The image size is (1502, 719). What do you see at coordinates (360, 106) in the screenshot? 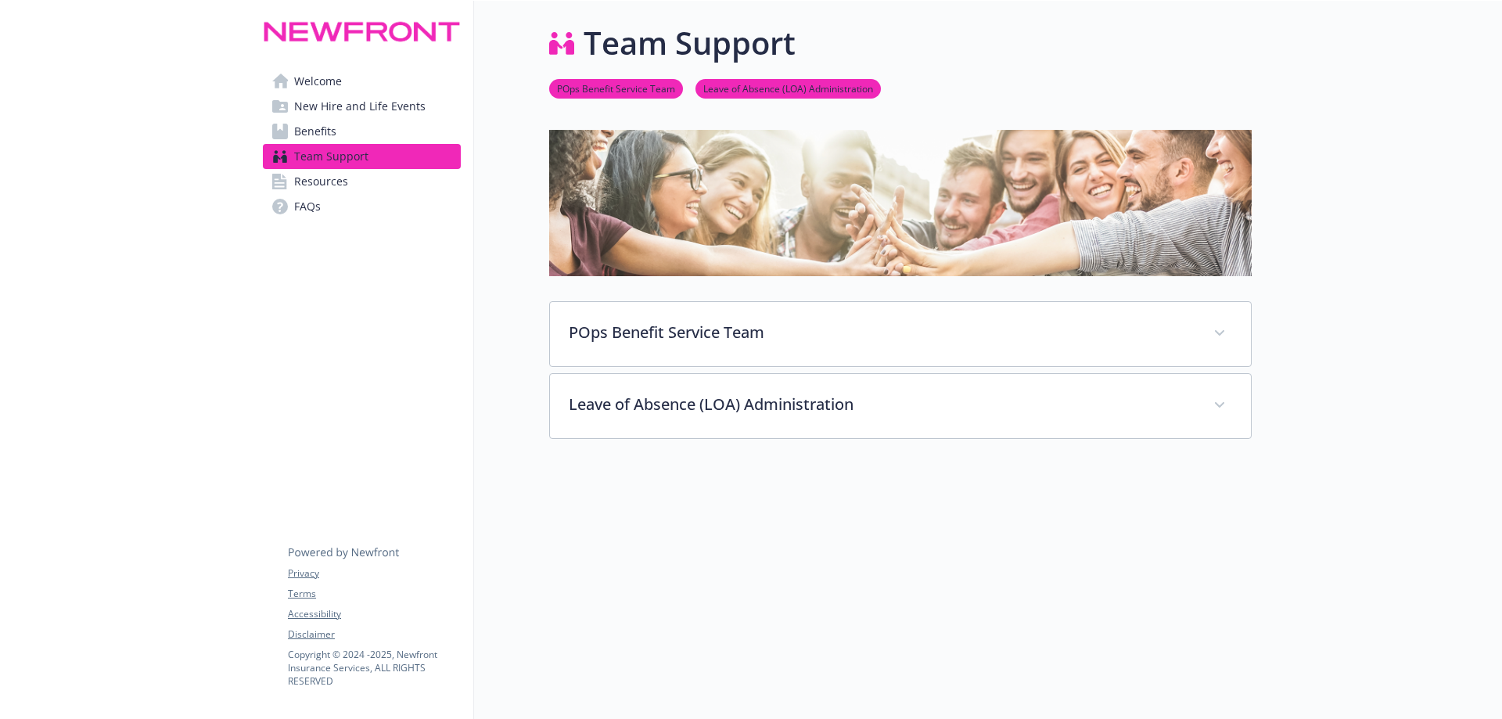
I see `span: New Hire and Life Events` at bounding box center [360, 106].